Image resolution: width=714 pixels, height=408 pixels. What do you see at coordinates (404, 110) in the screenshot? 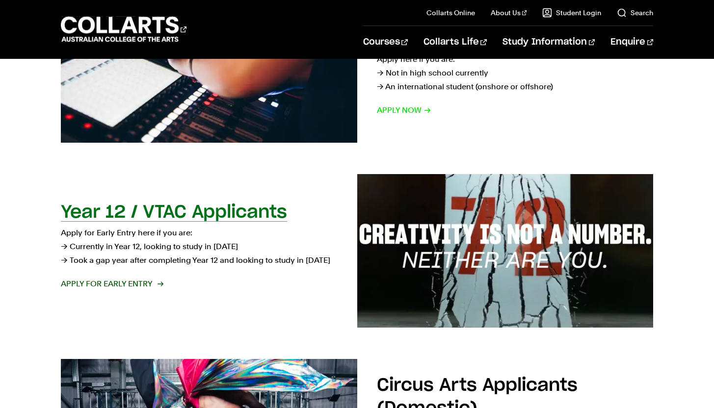
I see `span: Apply now` at bounding box center [404, 110].